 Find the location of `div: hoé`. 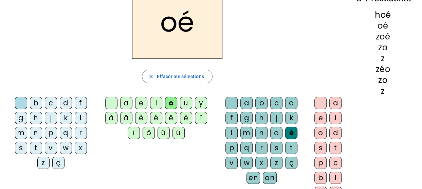

div: hoé is located at coordinates (383, 15).